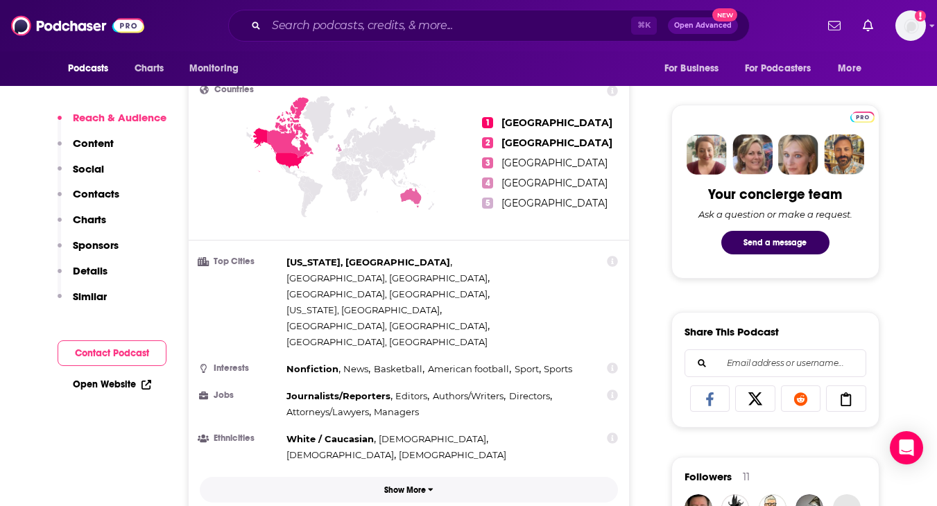  I want to click on p: Charts, so click(89, 219).